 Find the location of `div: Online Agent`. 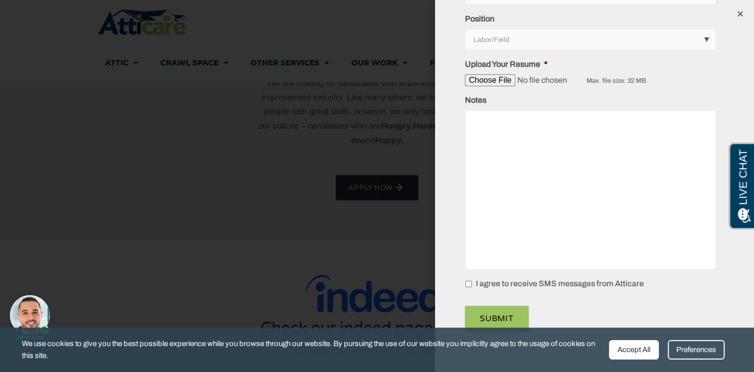

div: Online Agent is located at coordinates (25, 45).